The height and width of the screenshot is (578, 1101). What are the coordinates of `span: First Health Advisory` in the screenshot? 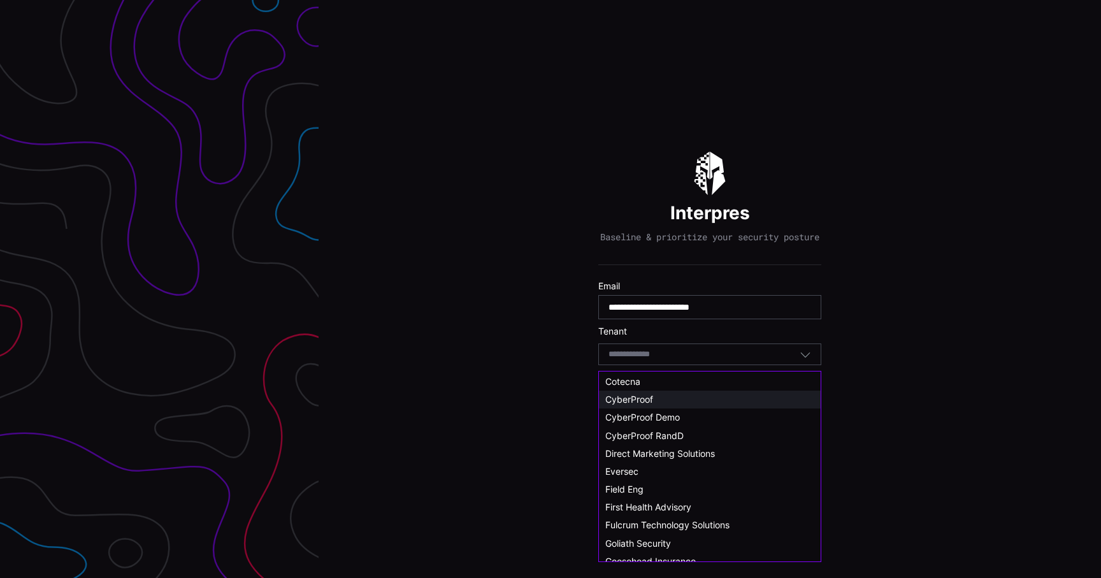 It's located at (648, 507).